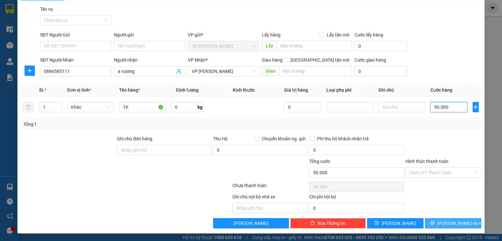 The height and width of the screenshot is (241, 502). I want to click on button: delete, so click(28, 107).